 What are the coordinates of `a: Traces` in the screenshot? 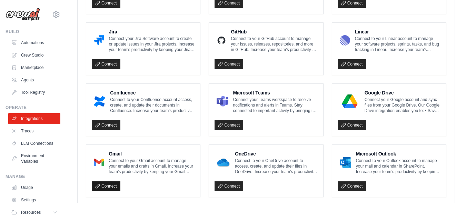 It's located at (34, 131).